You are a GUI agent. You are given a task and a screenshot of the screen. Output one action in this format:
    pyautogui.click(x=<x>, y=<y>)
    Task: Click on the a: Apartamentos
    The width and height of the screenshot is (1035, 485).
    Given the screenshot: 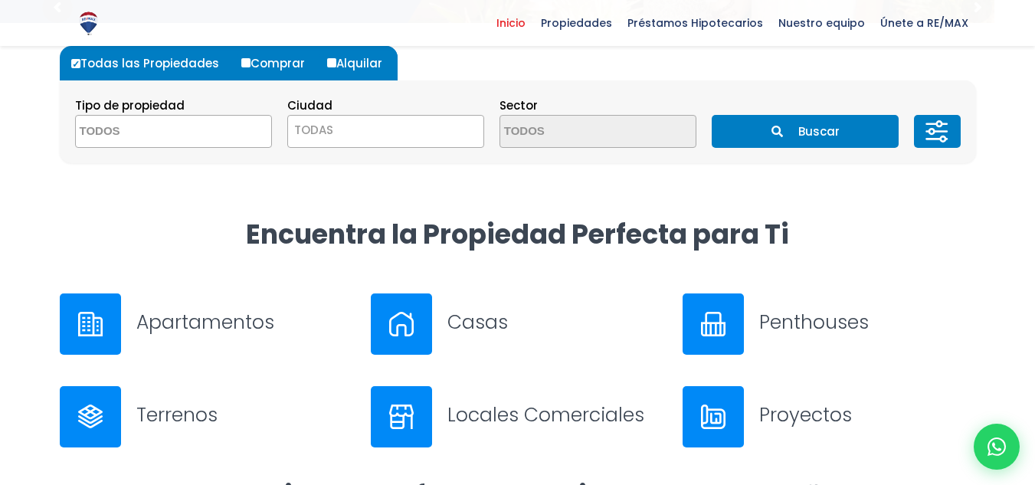 What is the action you would take?
    pyautogui.click(x=206, y=324)
    